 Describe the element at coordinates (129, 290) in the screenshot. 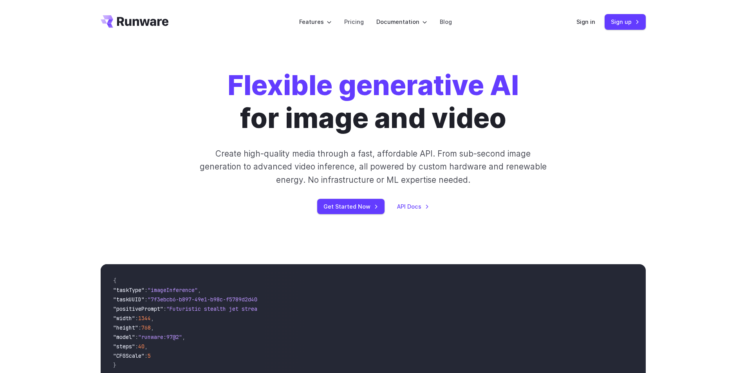

I see `span: "taskType"` at that location.